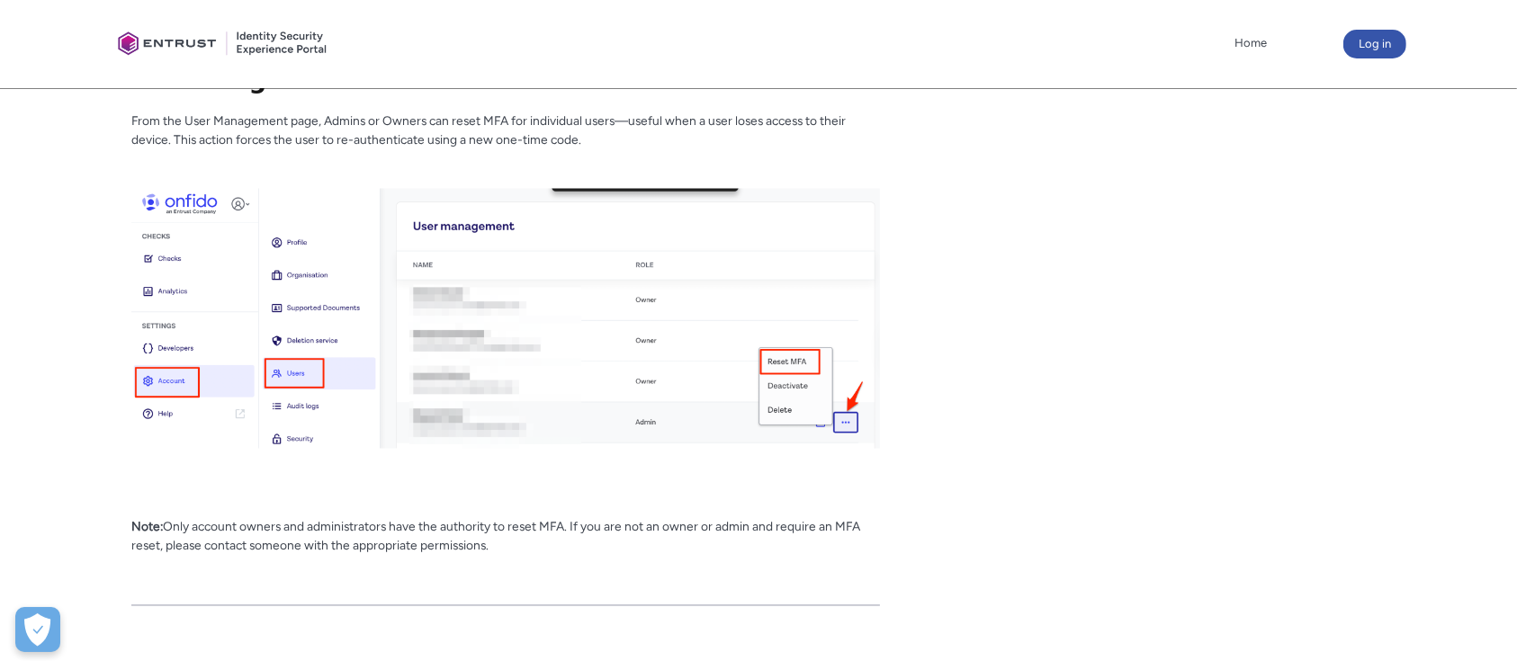  I want to click on a: Home, so click(1251, 43).